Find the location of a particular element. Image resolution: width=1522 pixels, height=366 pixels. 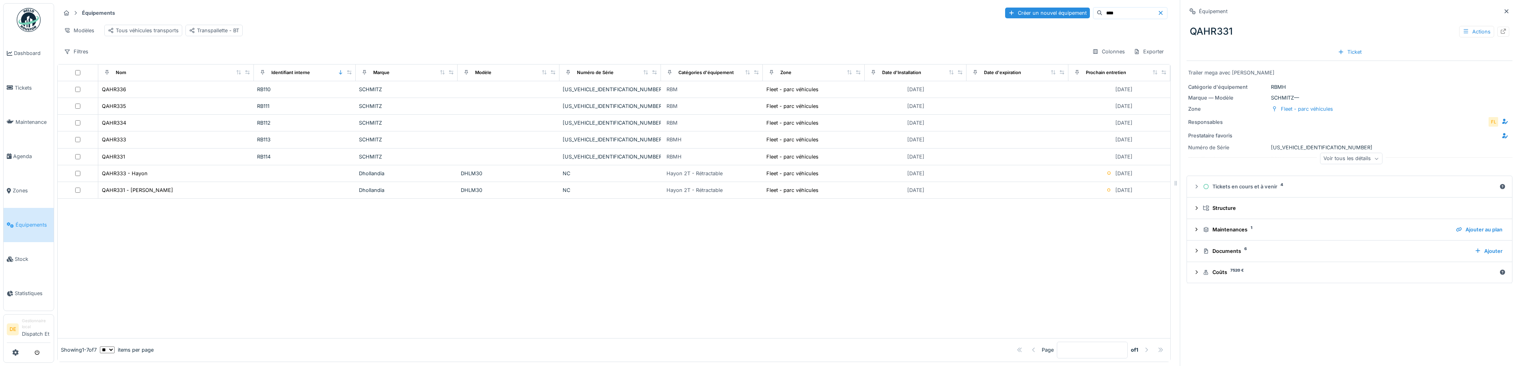

div: DHLM30 is located at coordinates (509, 173).